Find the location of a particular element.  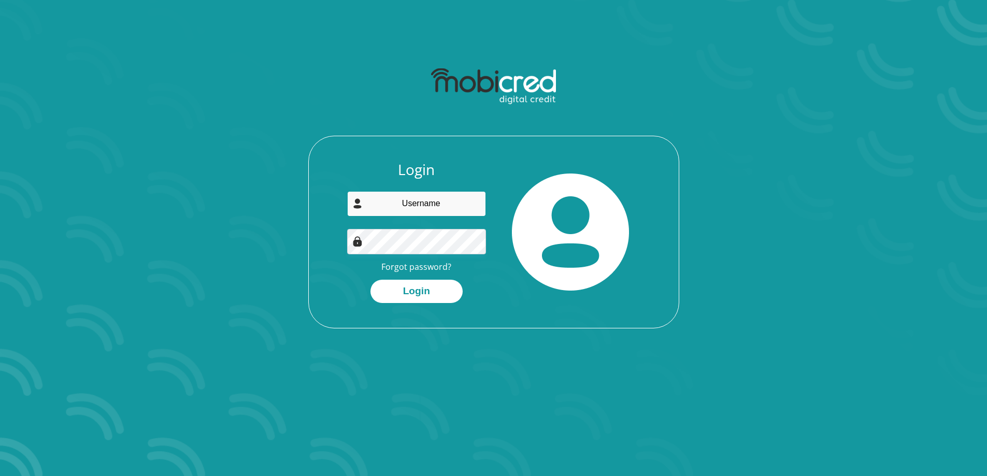

img: mobicred logo is located at coordinates (493, 86).